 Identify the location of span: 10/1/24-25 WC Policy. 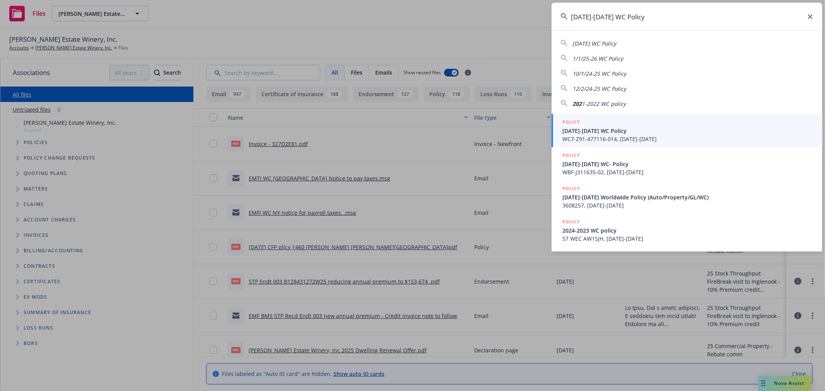
(599, 73).